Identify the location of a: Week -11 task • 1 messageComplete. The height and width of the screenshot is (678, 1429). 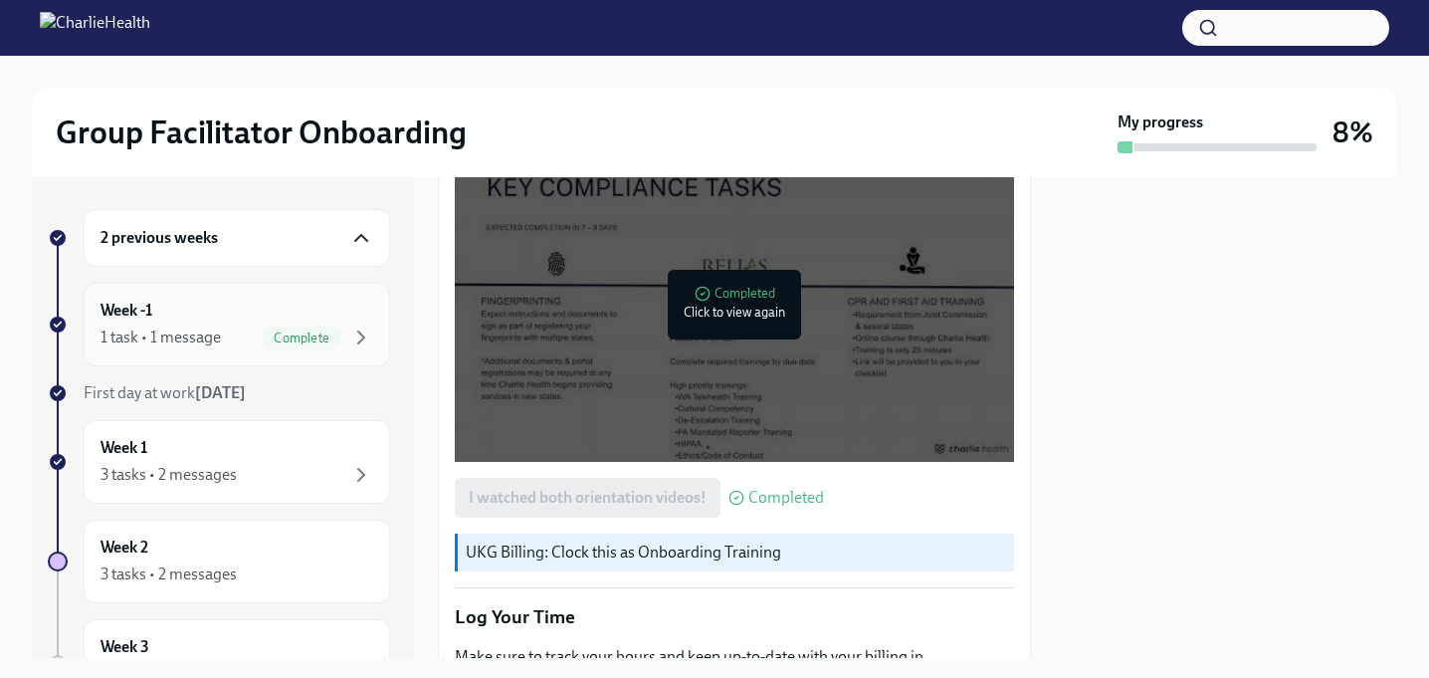
(219, 324).